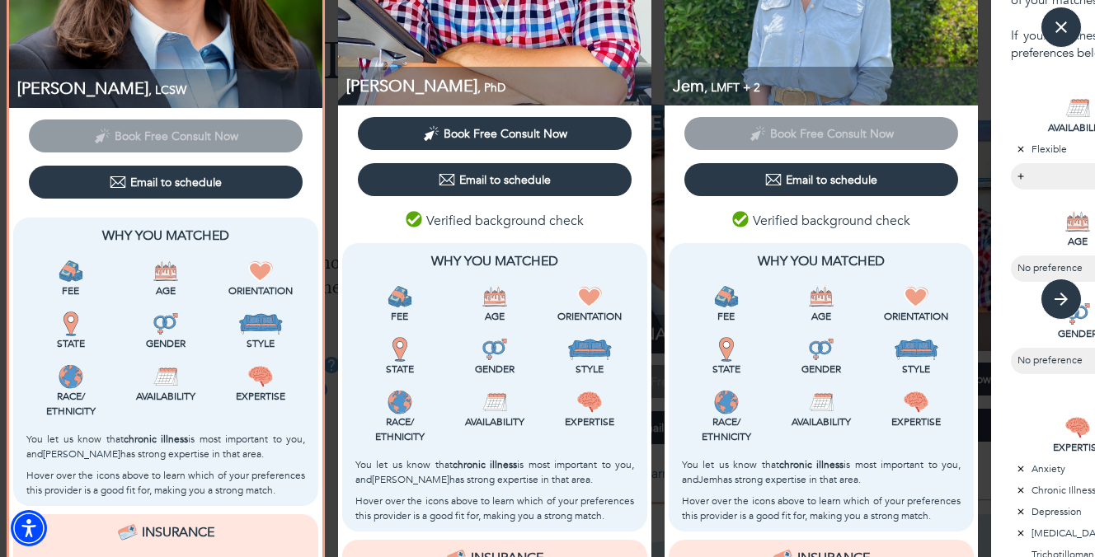  What do you see at coordinates (178, 532) in the screenshot?
I see `p: Insurance` at bounding box center [178, 532].